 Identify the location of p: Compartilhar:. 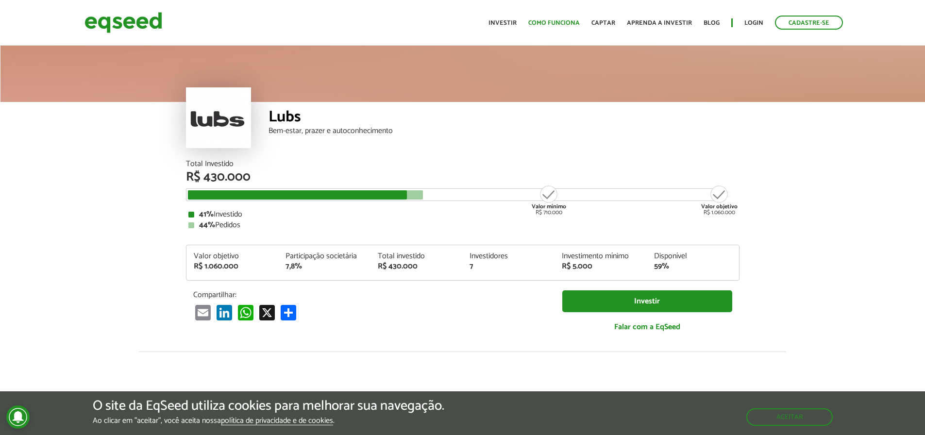
(370, 295).